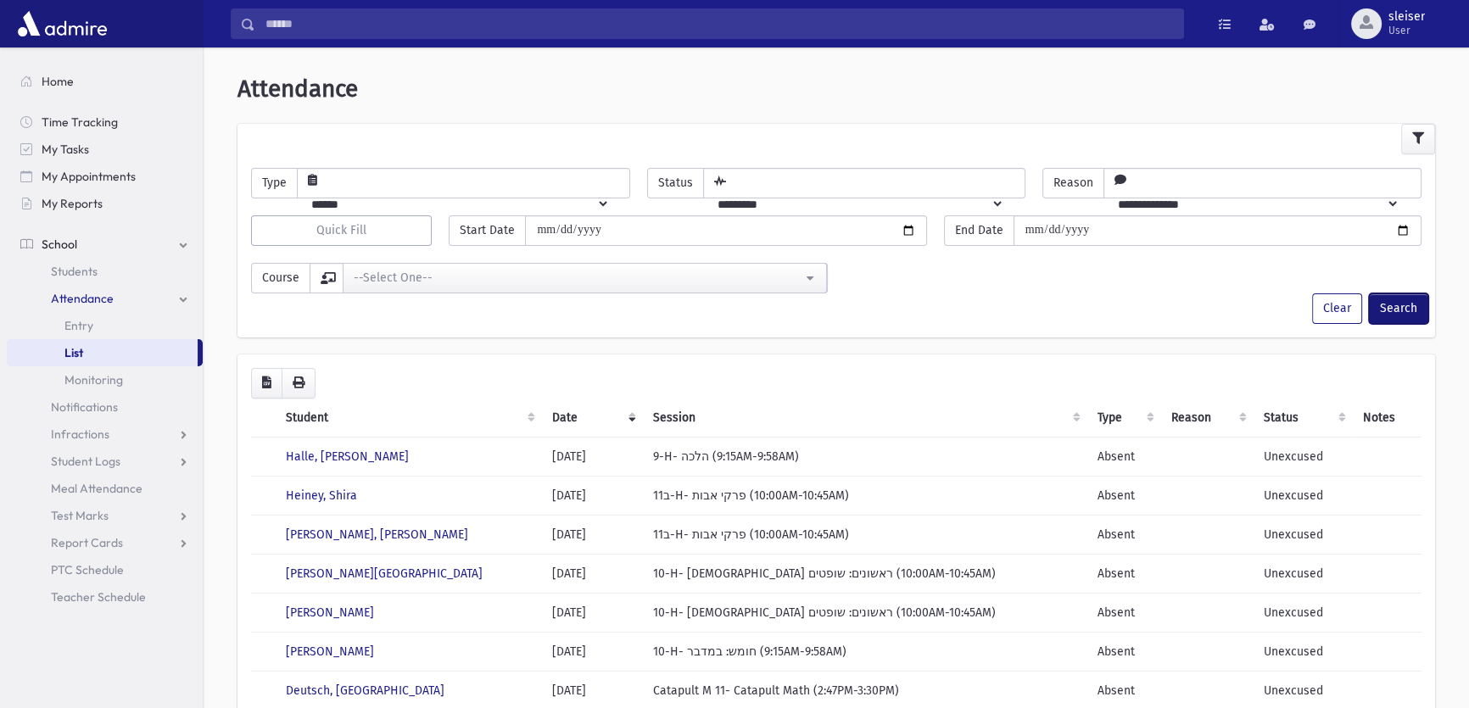  What do you see at coordinates (104, 570) in the screenshot?
I see `a: PTC Schedule` at bounding box center [104, 570].